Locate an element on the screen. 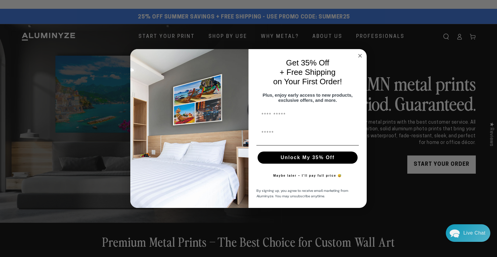  span: Plus, enjoy early access to new products, exclusive offers, and more. is located at coordinates (307, 98).